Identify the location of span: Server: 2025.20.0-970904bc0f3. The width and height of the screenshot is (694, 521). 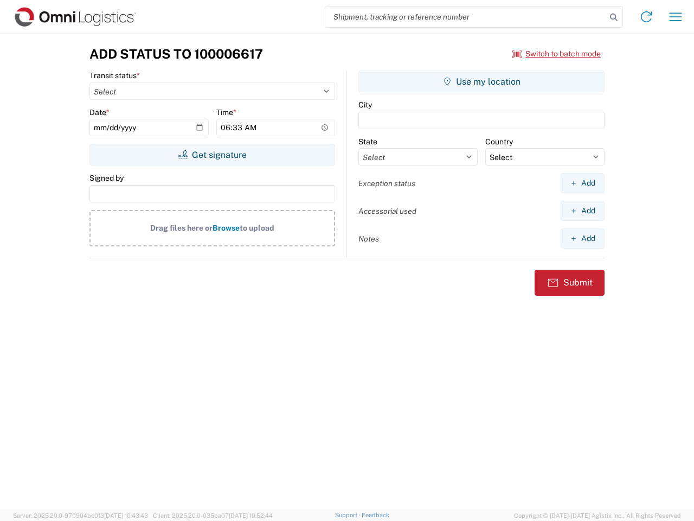
(80, 515).